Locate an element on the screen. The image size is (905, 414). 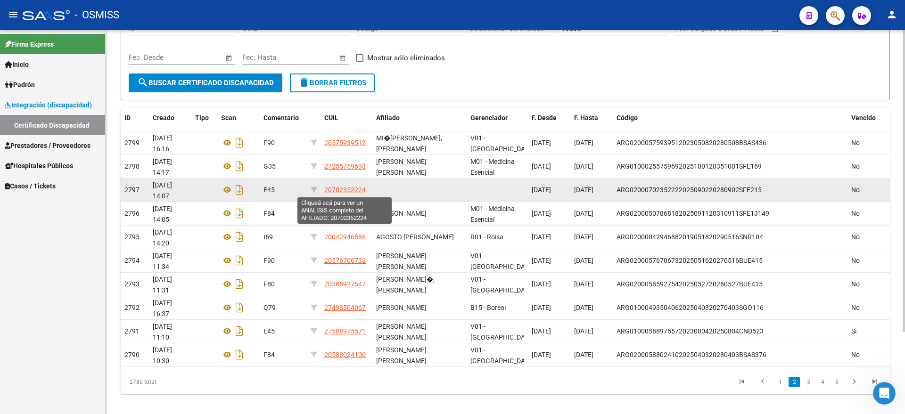
li: page 2 is located at coordinates (794, 382).